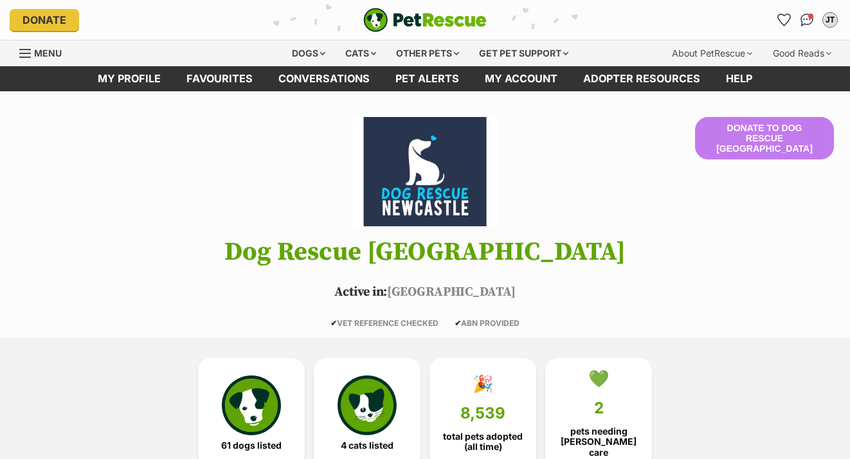  Describe the element at coordinates (521, 78) in the screenshot. I see `a: My account` at that location.